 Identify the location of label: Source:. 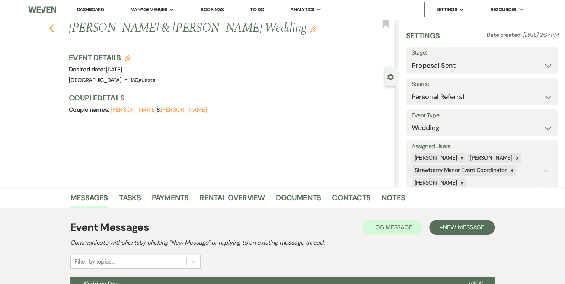
(482, 84).